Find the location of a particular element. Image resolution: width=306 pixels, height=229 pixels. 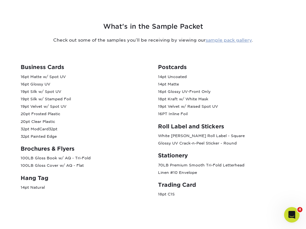

p: 70LB Premium Smooth Tri-Fold Letterhead Linen #10 Envelope is located at coordinates (222, 169).